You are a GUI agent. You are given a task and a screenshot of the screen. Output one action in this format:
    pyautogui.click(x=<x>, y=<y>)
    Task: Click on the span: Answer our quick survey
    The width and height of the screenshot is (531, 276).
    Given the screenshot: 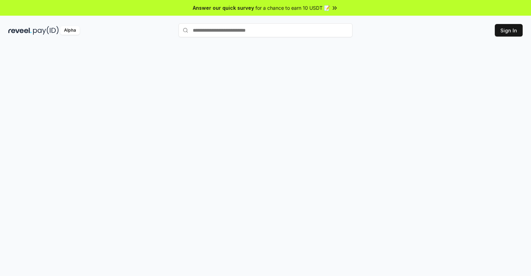 What is the action you would take?
    pyautogui.click(x=223, y=8)
    